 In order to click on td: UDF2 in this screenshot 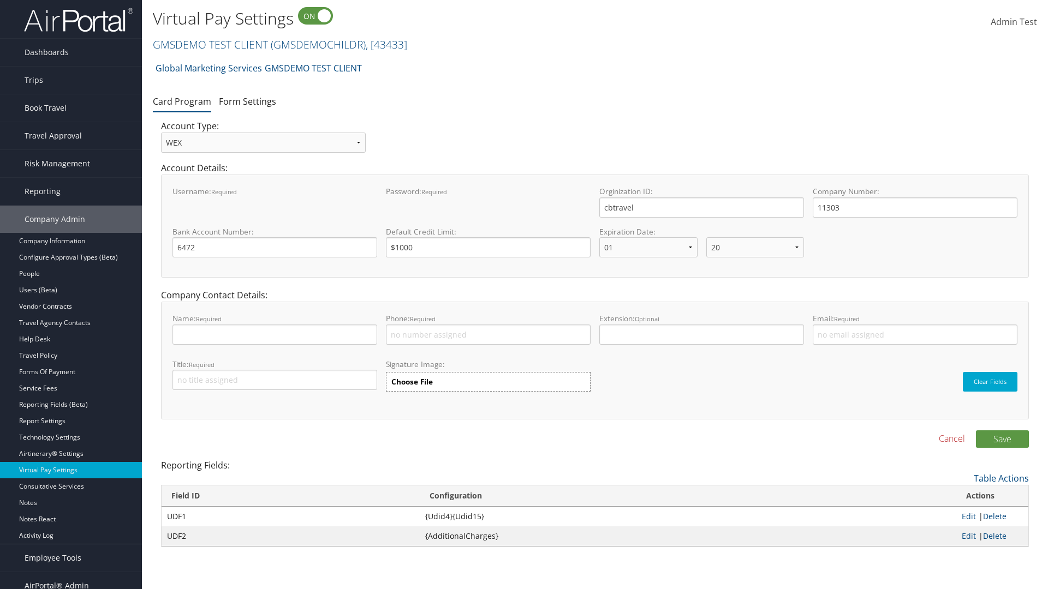, I will do `click(290, 536)`.